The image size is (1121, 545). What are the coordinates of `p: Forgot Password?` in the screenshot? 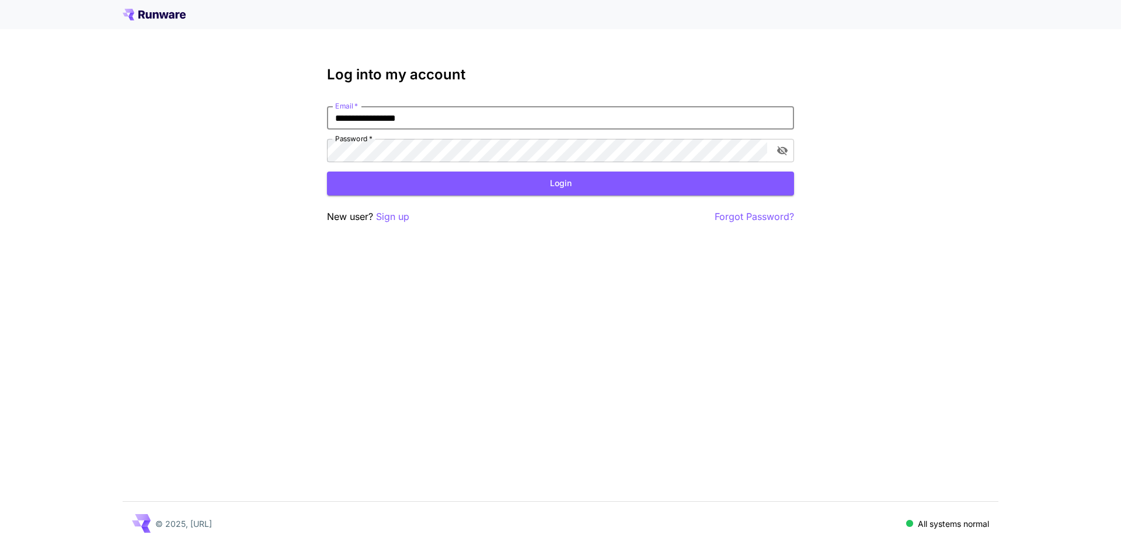 It's located at (754, 217).